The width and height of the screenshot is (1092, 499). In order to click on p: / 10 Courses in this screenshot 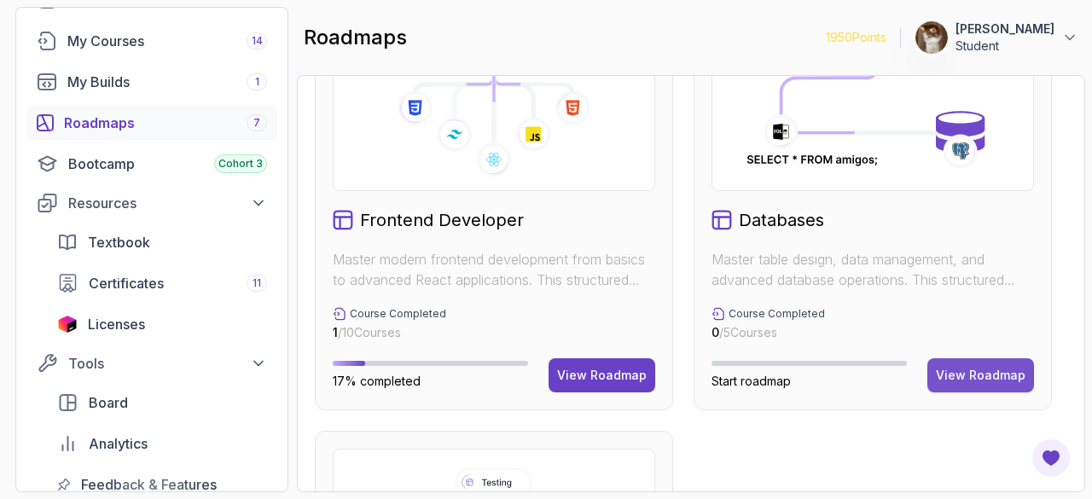, I will do `click(389, 333)`.